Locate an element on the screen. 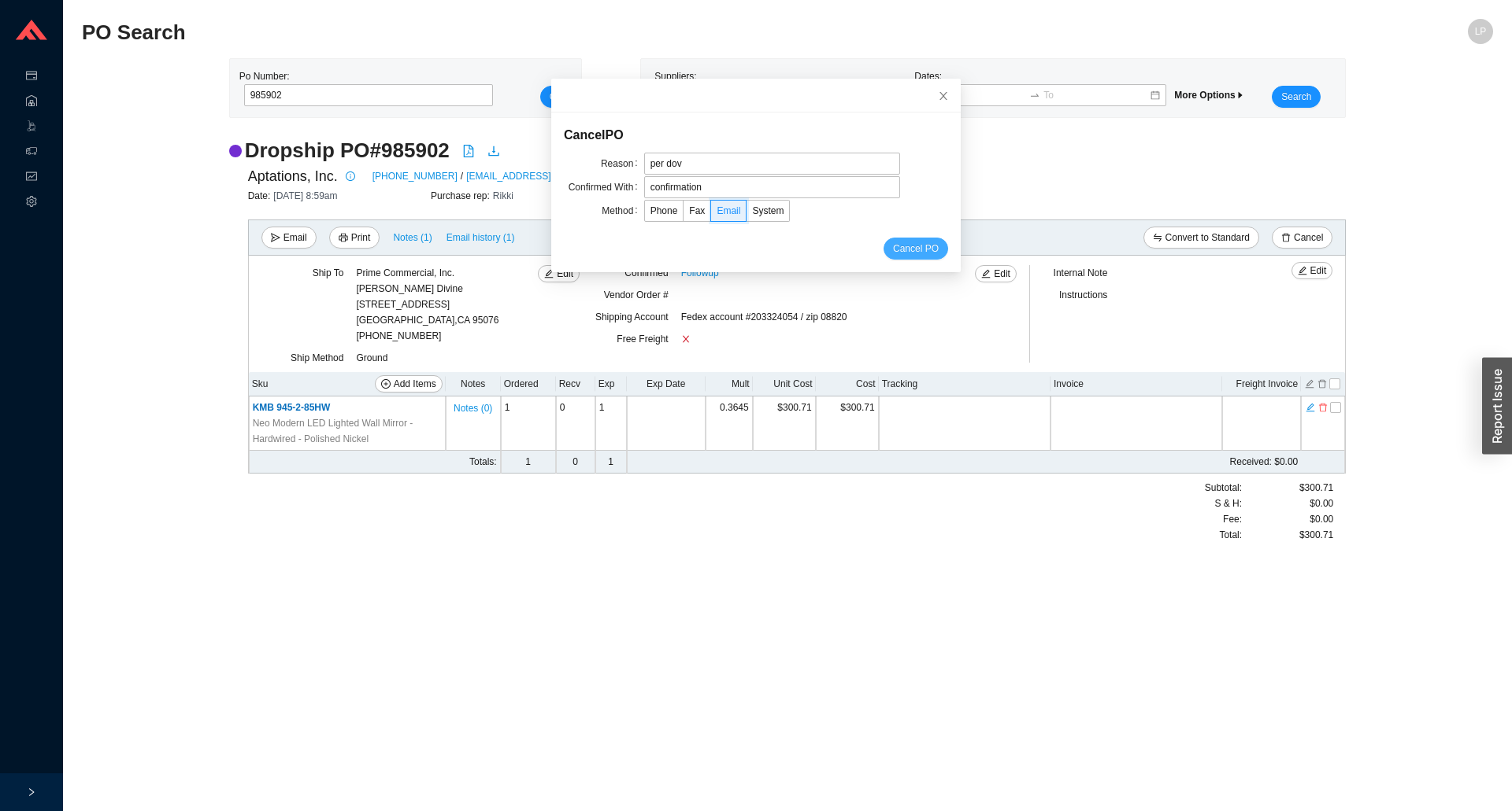 The height and width of the screenshot is (811, 1512). button: delete is located at coordinates (1323, 406).